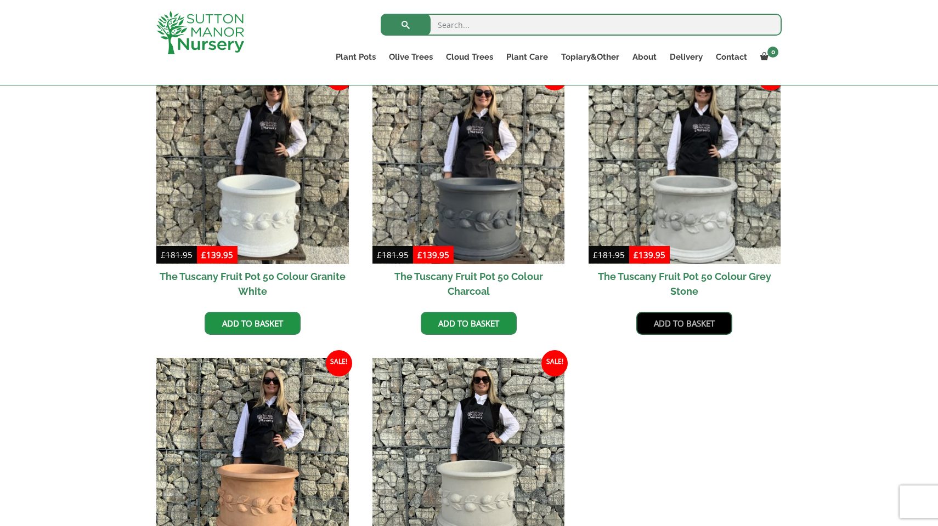  I want to click on a: Contact, so click(731, 57).